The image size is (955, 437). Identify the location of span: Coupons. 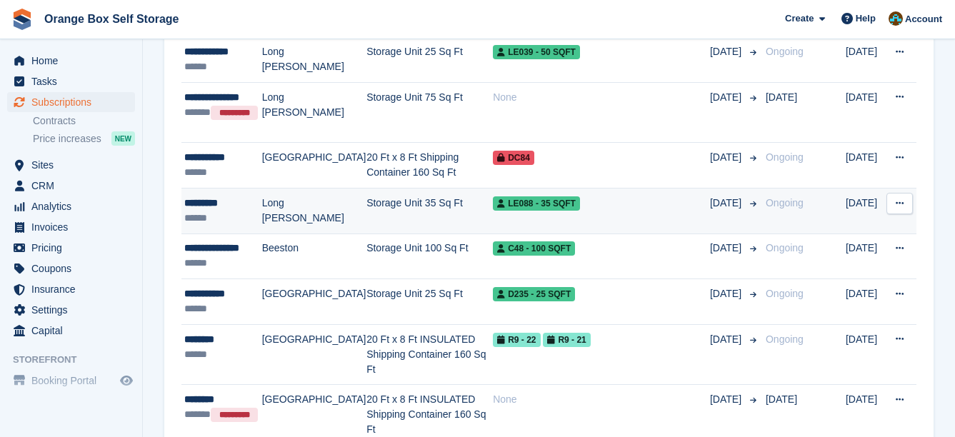
(74, 269).